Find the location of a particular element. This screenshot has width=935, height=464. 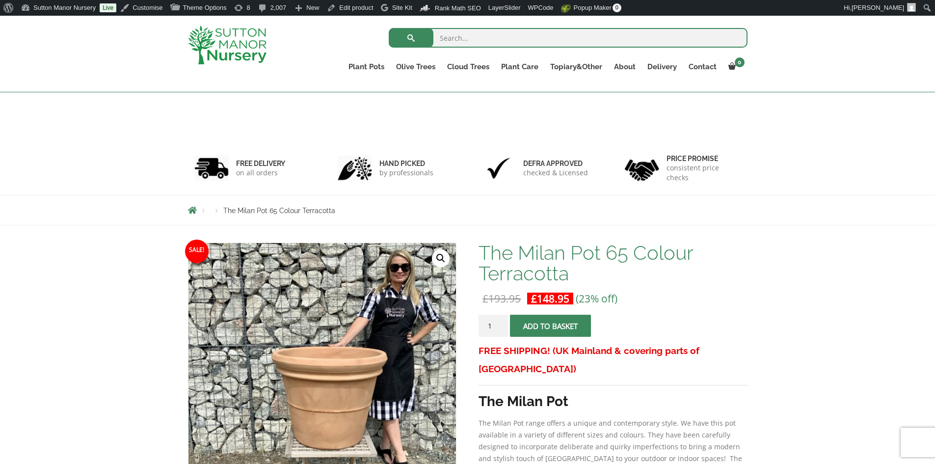

p: consistent price checks is located at coordinates (704, 173).